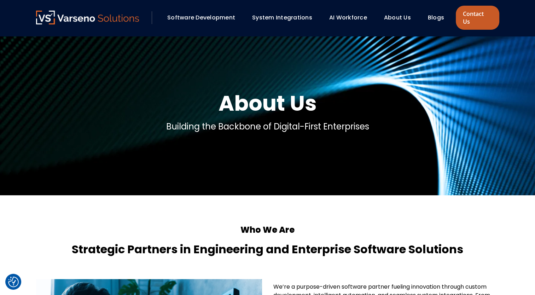  What do you see at coordinates (268, 249) in the screenshot?
I see `h4: Strategic Partners in Engineering and Enterprise Software Solutions` at bounding box center [268, 249].